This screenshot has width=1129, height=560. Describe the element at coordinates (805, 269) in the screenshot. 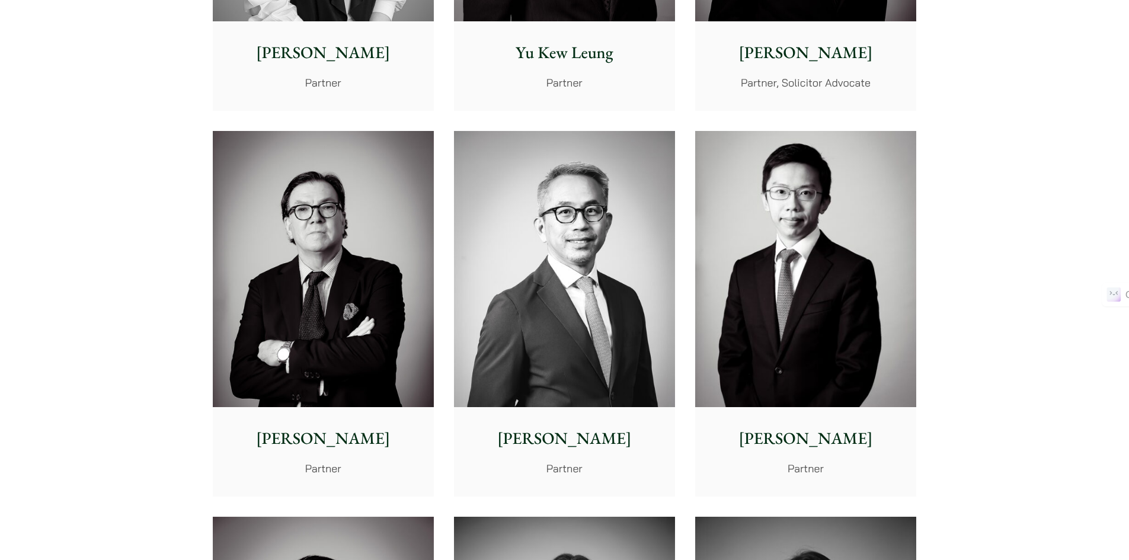

I see `img: Henry Ma photo` at that location.